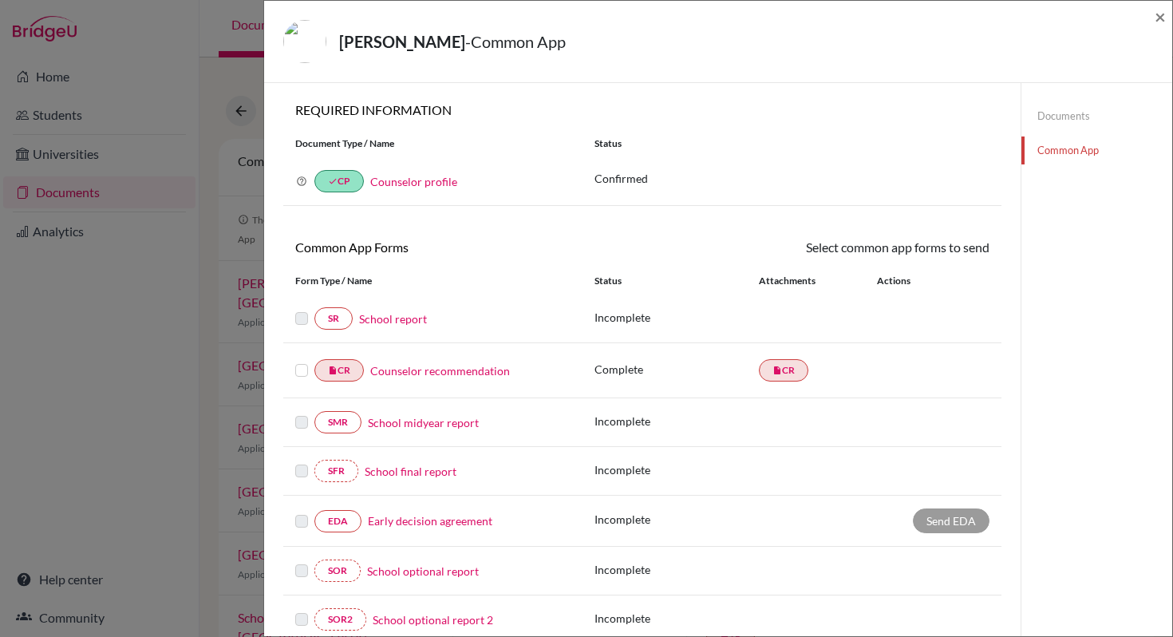  What do you see at coordinates (822, 247) in the screenshot?
I see `div: Select common app forms to send` at bounding box center [822, 247].